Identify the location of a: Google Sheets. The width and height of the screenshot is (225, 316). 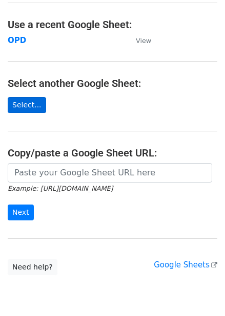
(185, 265).